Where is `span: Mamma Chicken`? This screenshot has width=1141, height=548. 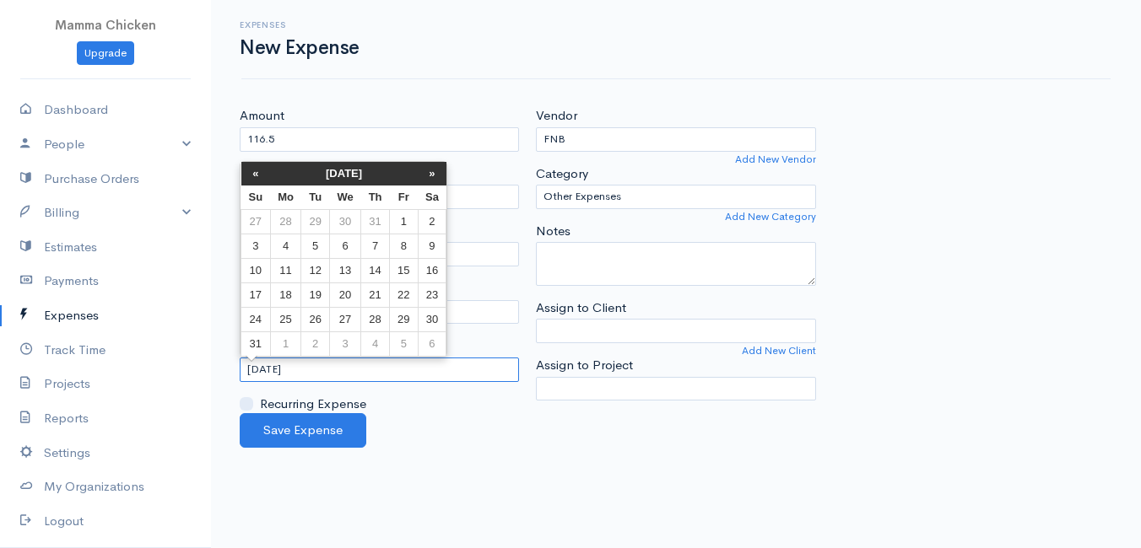 span: Mamma Chicken is located at coordinates (105, 24).